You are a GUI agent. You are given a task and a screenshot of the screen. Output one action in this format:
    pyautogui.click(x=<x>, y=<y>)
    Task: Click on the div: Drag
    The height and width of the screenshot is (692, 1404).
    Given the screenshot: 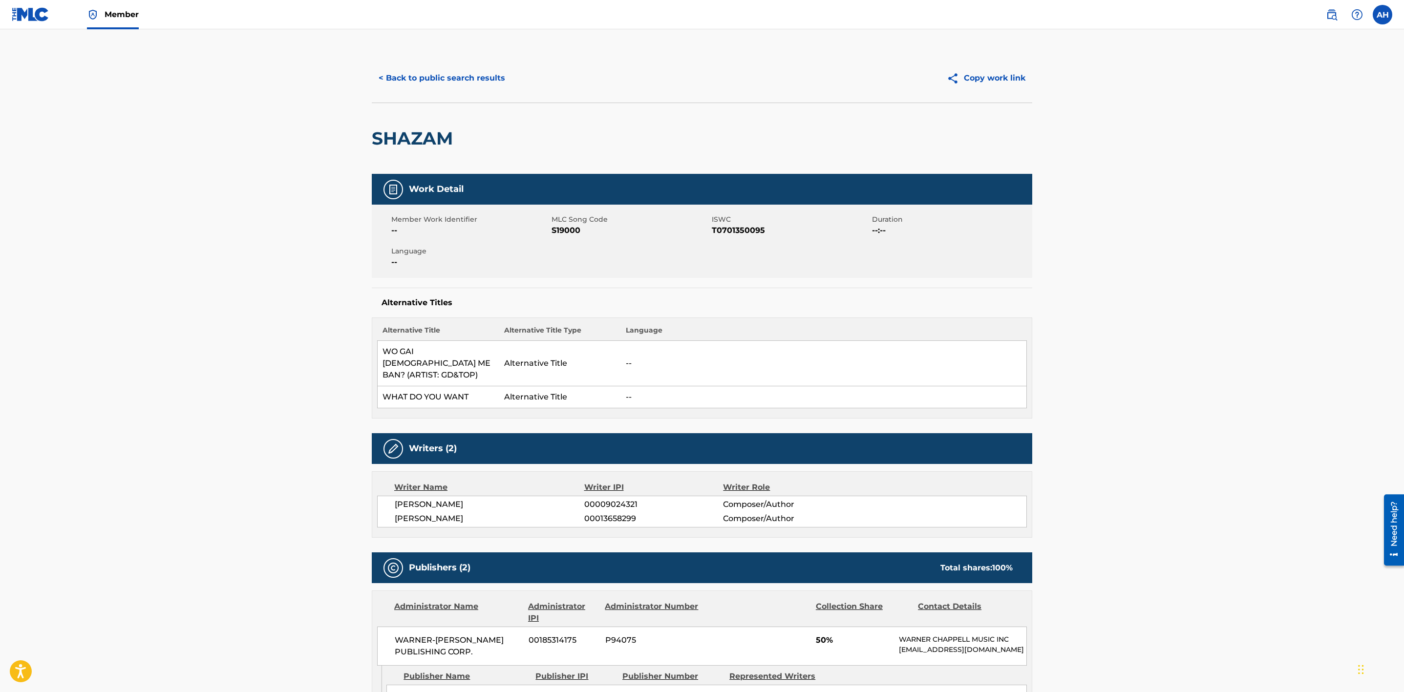 What is the action you would take?
    pyautogui.click(x=1361, y=670)
    